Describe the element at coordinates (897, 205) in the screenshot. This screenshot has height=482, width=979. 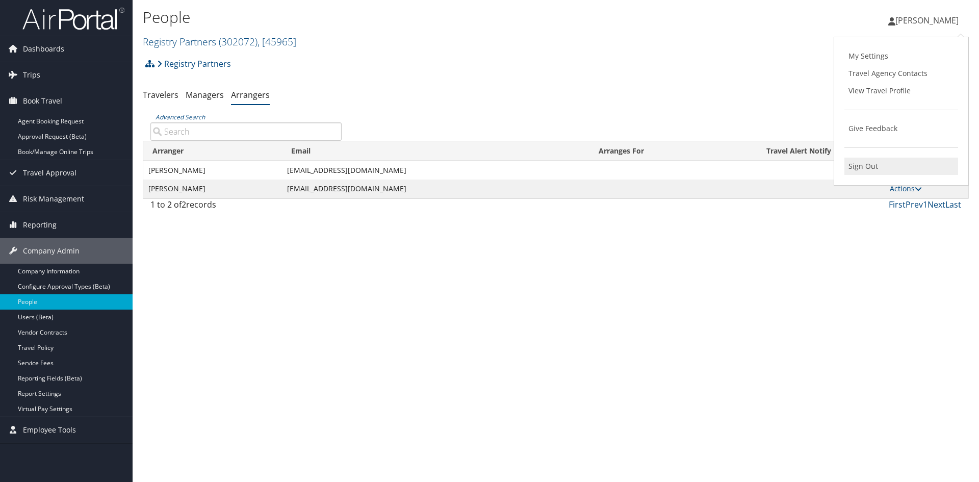
I see `a: First` at that location.